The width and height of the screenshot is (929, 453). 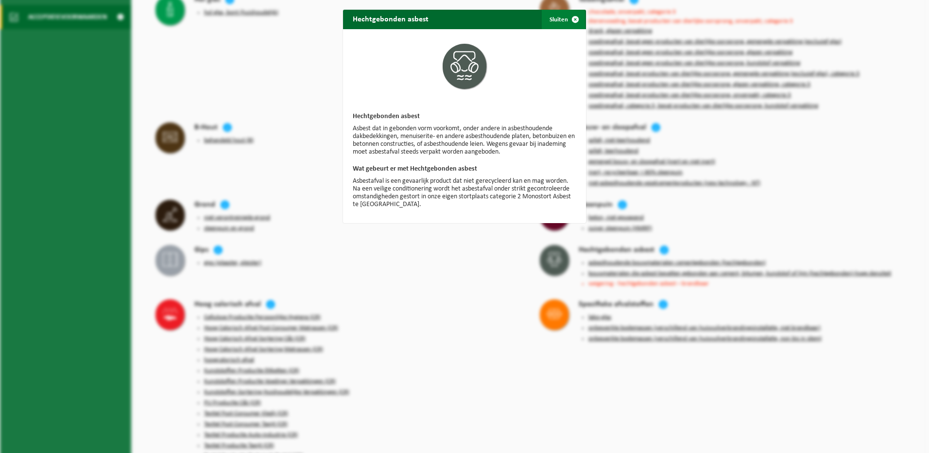 What do you see at coordinates (465, 117) in the screenshot?
I see `h3: Hechtgebonden asbest` at bounding box center [465, 117].